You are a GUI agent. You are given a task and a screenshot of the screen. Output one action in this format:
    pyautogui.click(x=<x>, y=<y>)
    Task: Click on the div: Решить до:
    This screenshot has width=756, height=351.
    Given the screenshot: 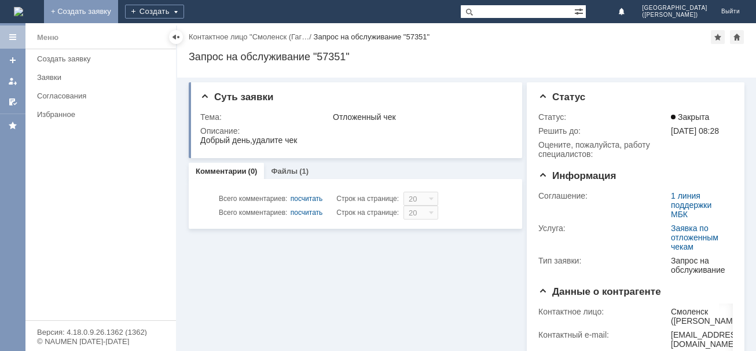 What is the action you would take?
    pyautogui.click(x=603, y=131)
    